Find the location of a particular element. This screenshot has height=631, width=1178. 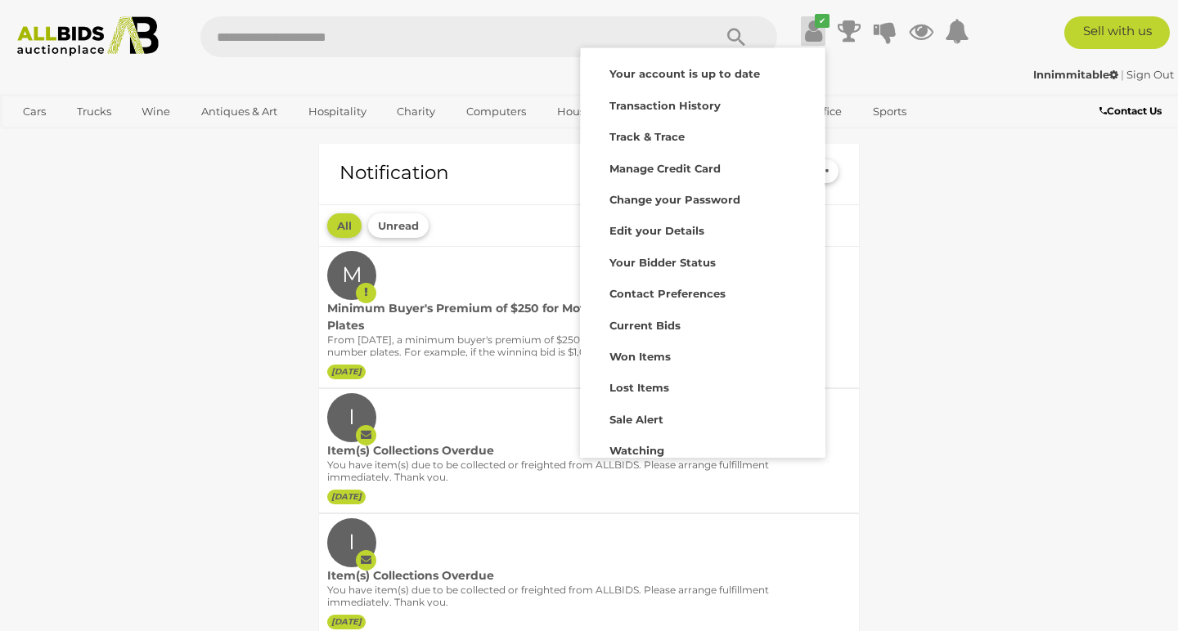

a: Transaction History is located at coordinates (702, 104).